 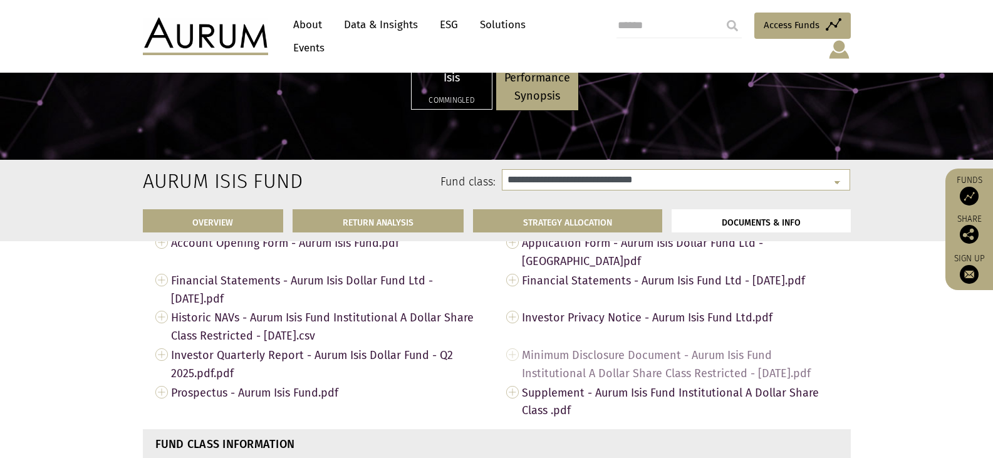 I want to click on a: Funds, so click(x=970, y=190).